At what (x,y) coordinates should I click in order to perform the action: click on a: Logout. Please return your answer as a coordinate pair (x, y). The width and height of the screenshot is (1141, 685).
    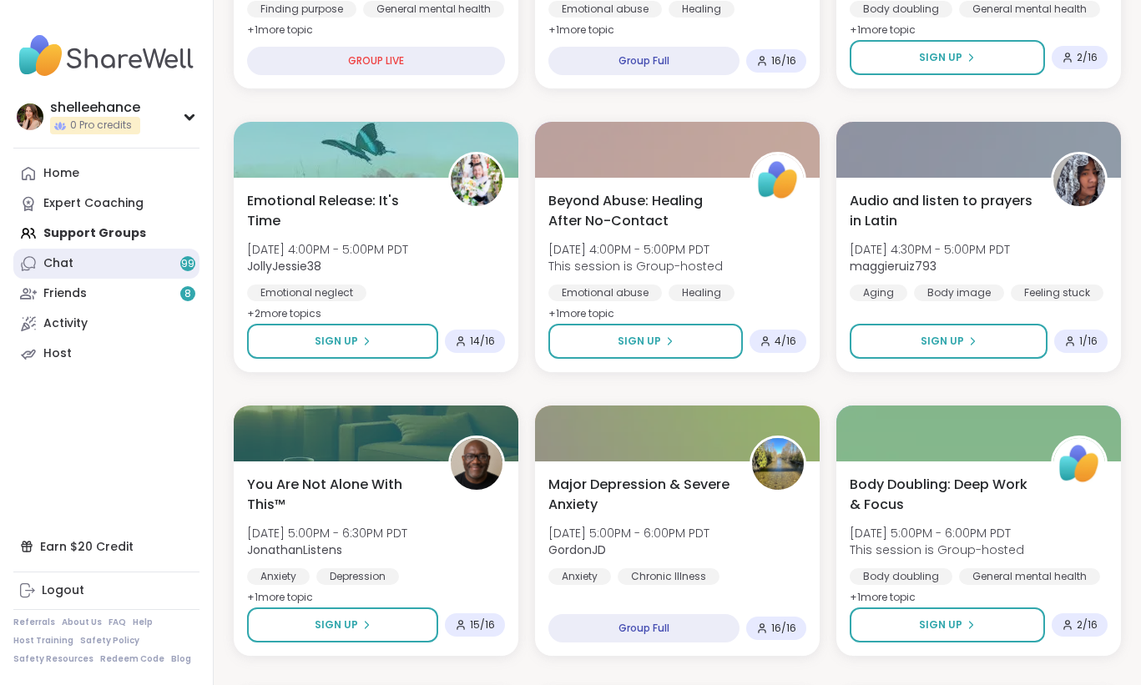
    Looking at the image, I should click on (106, 591).